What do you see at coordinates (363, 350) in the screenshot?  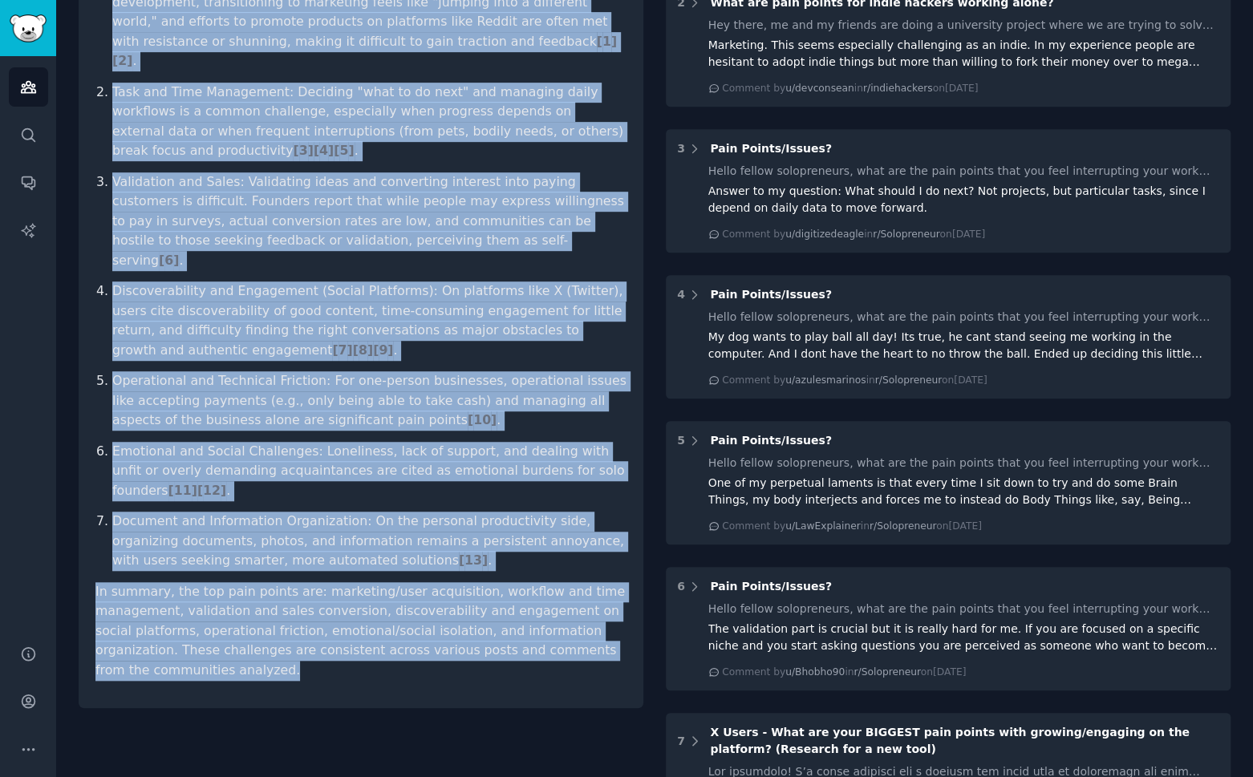 I see `span: [ 8 ]` at bounding box center [363, 350].